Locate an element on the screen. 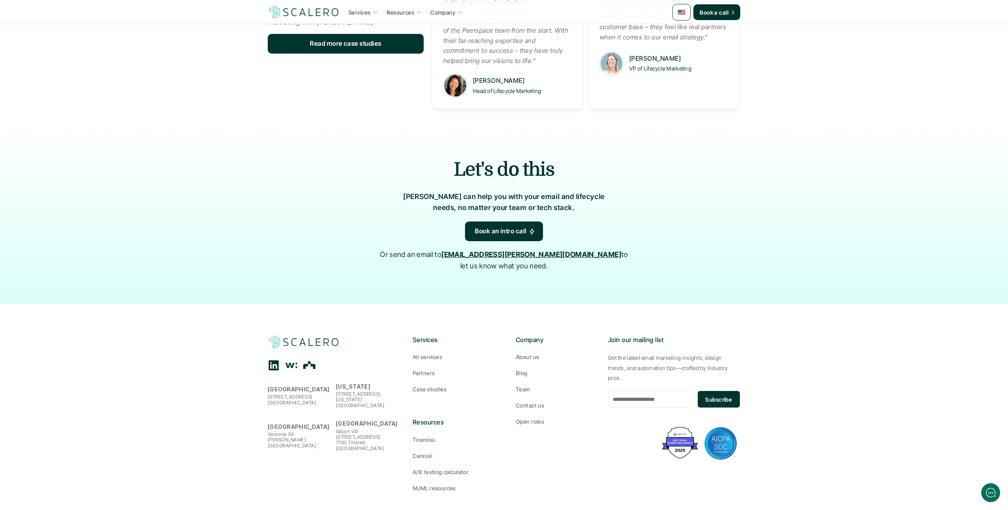 This screenshot has height=510, width=1008. a: Book an intro call is located at coordinates (504, 231).